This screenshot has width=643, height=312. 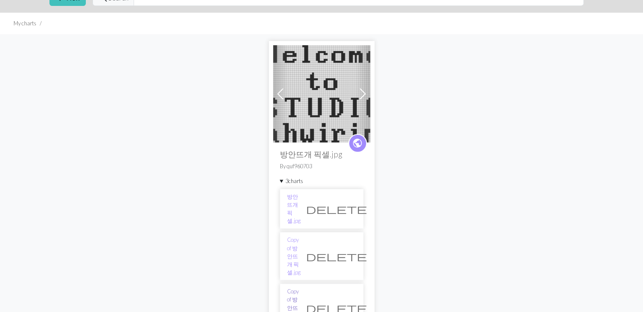 I want to click on span: public, so click(x=357, y=143).